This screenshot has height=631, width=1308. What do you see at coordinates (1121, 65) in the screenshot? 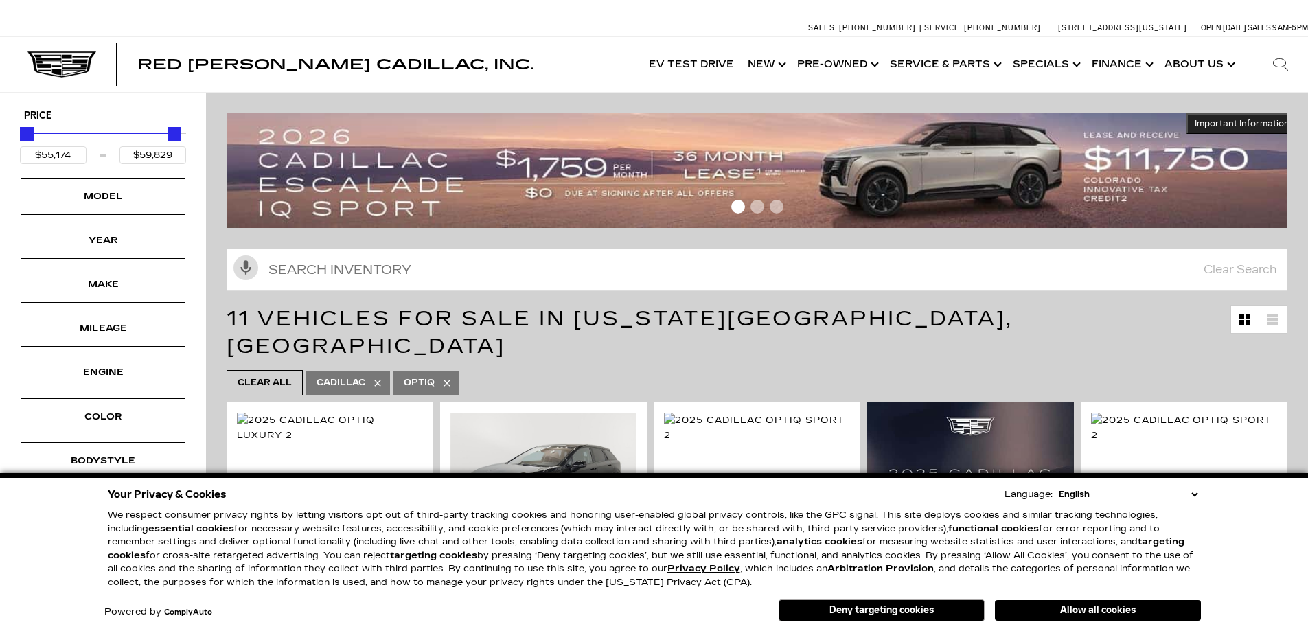
I see `a: Finance` at bounding box center [1121, 65].